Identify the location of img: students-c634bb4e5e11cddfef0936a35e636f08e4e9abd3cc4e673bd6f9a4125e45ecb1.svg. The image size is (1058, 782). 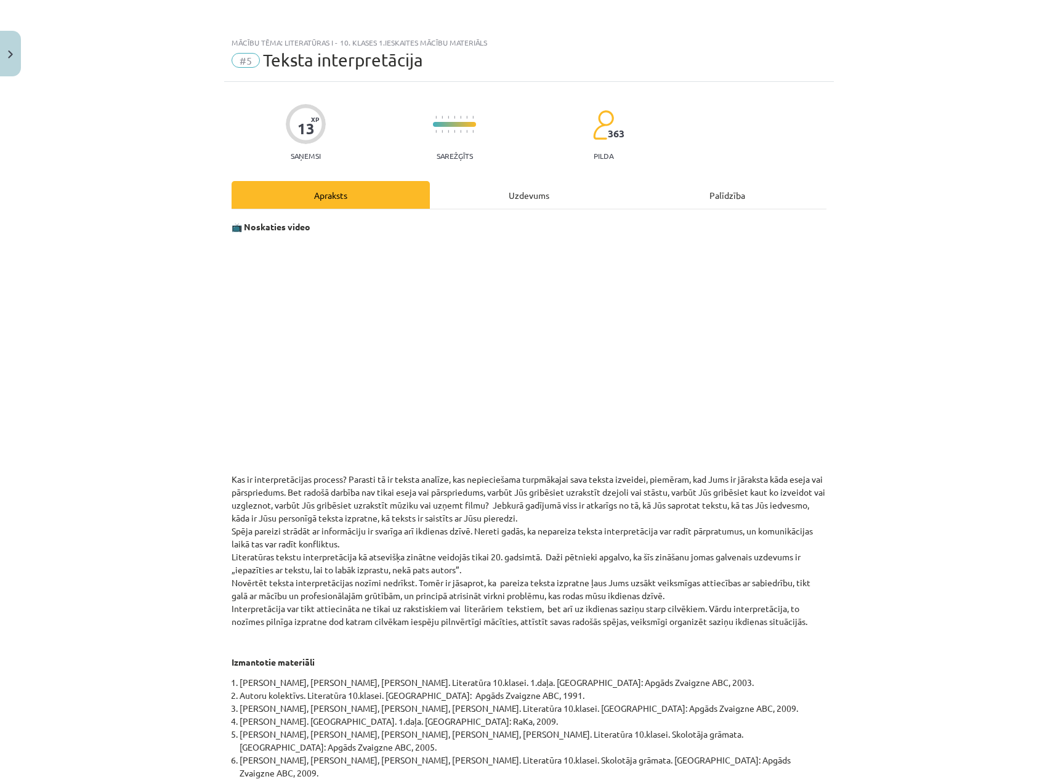
(603, 125).